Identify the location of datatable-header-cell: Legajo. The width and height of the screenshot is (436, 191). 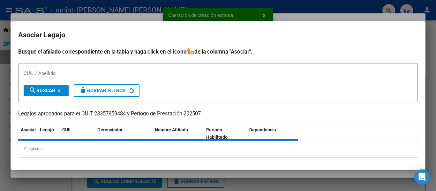
(49, 134).